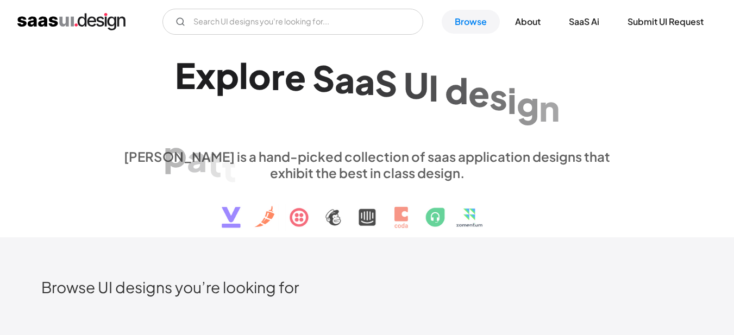  What do you see at coordinates (293, 22) in the screenshot?
I see `form: Email Form` at bounding box center [293, 22].